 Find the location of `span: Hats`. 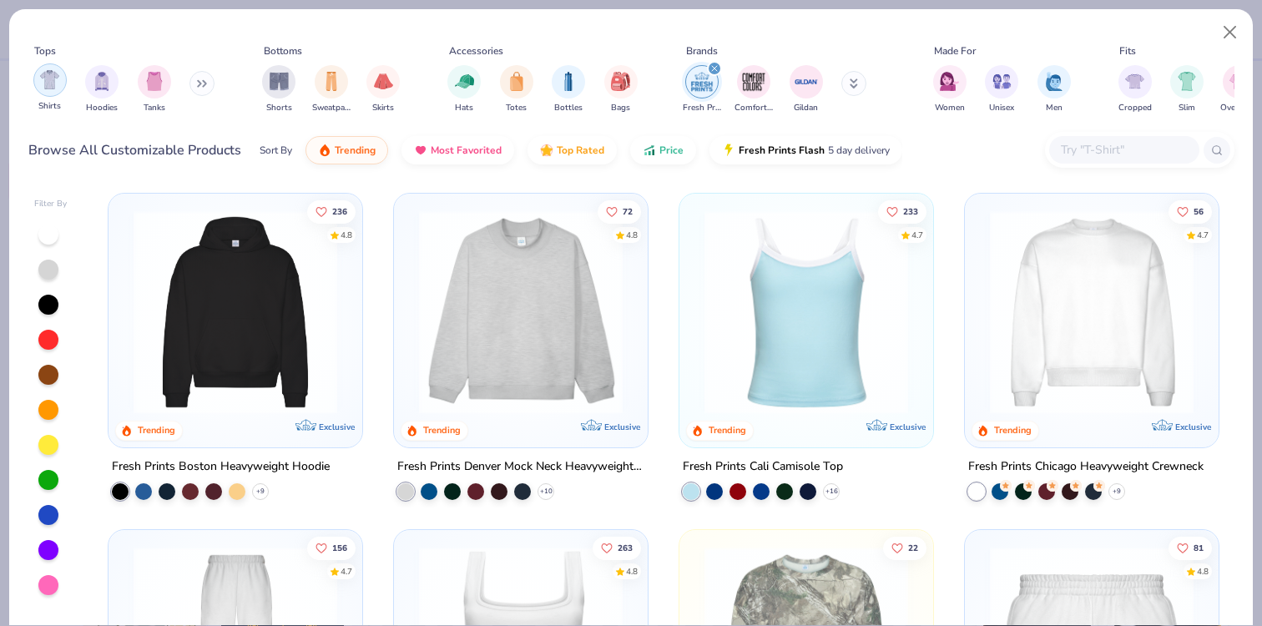

span: Hats is located at coordinates (464, 108).